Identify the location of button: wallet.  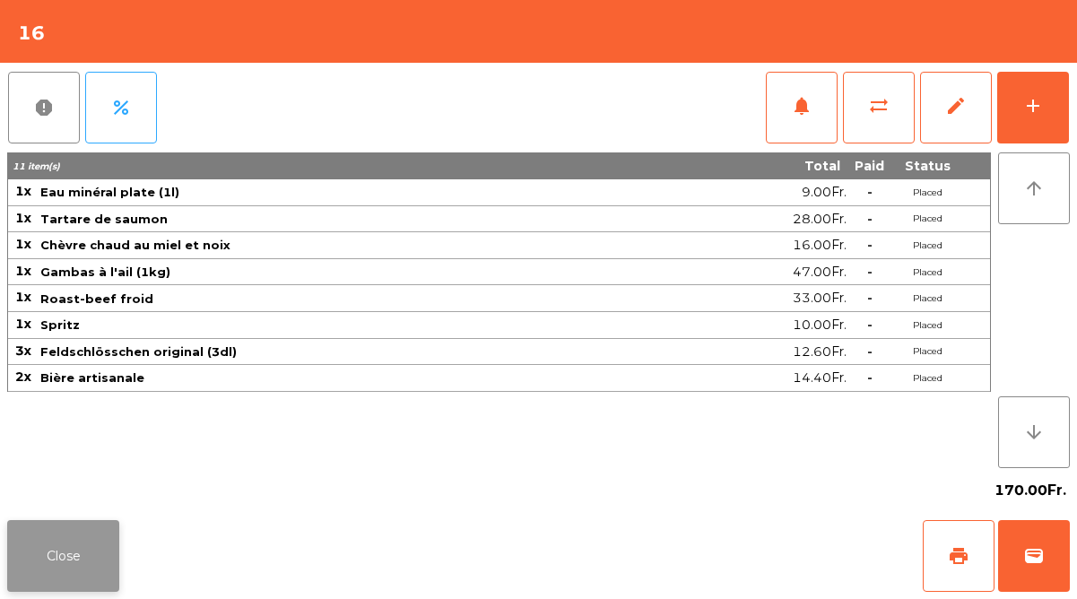
(1034, 556).